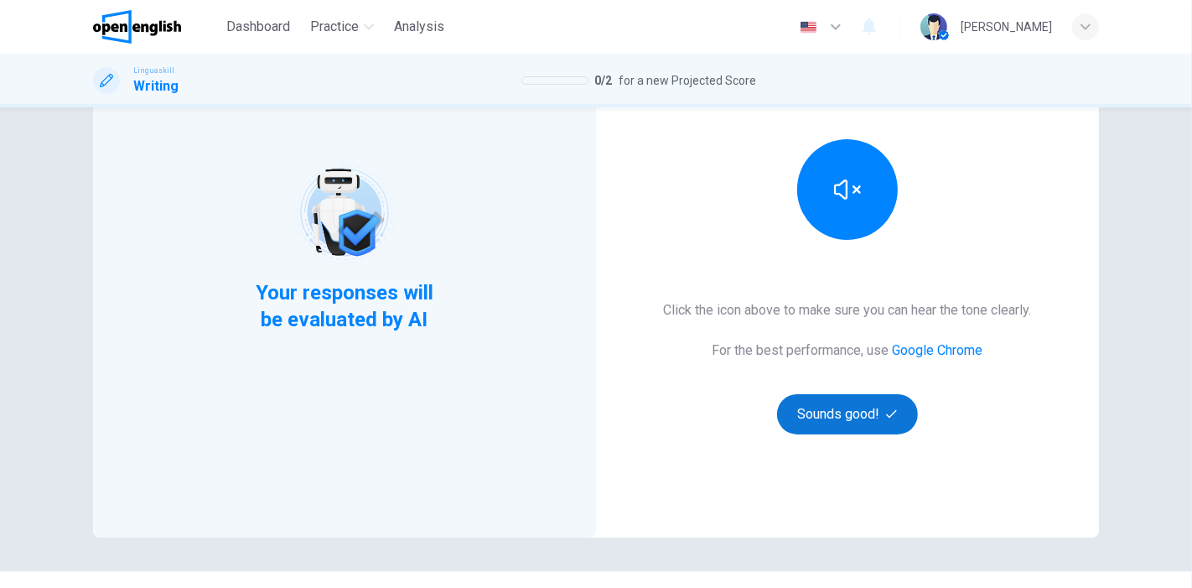 The height and width of the screenshot is (588, 1192). Describe the element at coordinates (847, 310) in the screenshot. I see `h6: Click the icon above to make sure you can hear the tone clearly.` at that location.